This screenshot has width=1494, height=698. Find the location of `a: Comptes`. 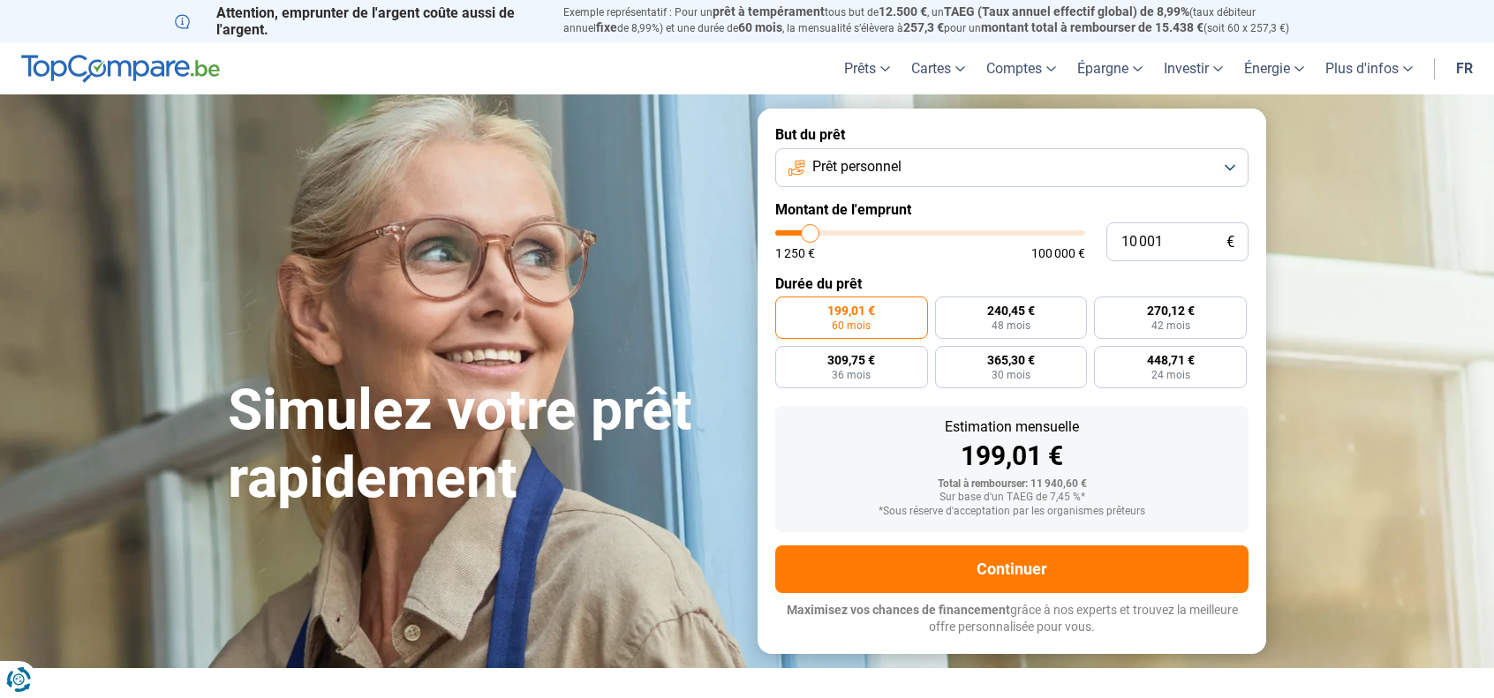

a: Comptes is located at coordinates (1021, 68).